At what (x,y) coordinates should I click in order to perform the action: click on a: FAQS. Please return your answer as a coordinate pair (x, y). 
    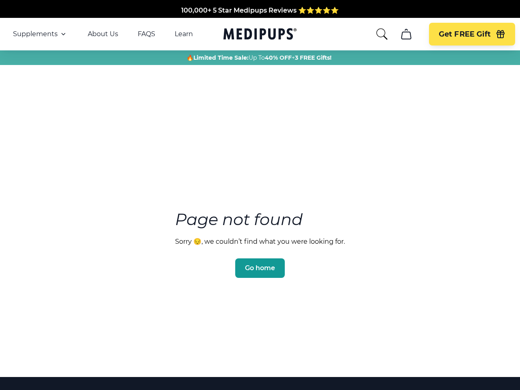
    Looking at the image, I should click on (146, 34).